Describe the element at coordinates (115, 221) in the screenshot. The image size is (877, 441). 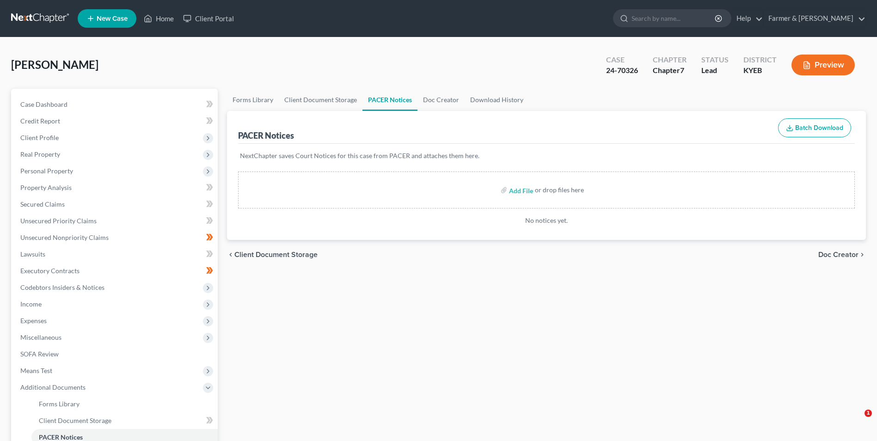
I see `a: Unsecured Priority Claims` at that location.